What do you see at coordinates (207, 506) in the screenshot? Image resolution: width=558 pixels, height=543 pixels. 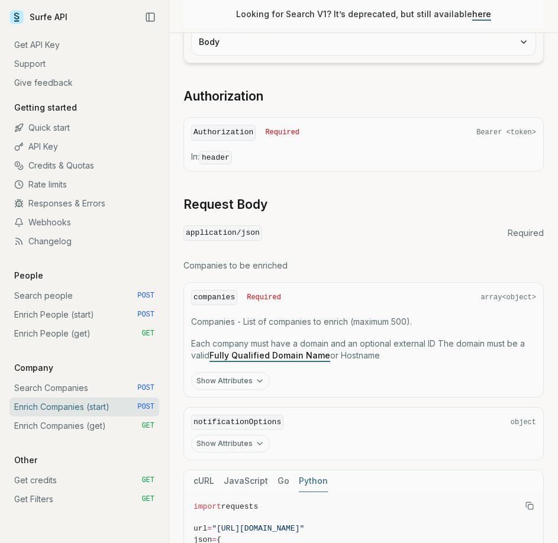 I see `span: import` at bounding box center [207, 506].